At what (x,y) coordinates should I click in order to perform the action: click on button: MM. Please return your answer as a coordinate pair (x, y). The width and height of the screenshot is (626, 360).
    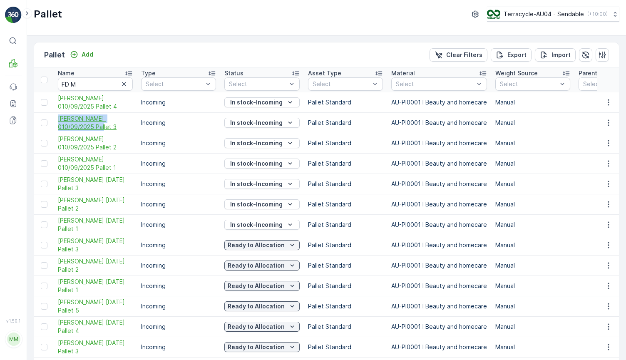
    Looking at the image, I should click on (13, 339).